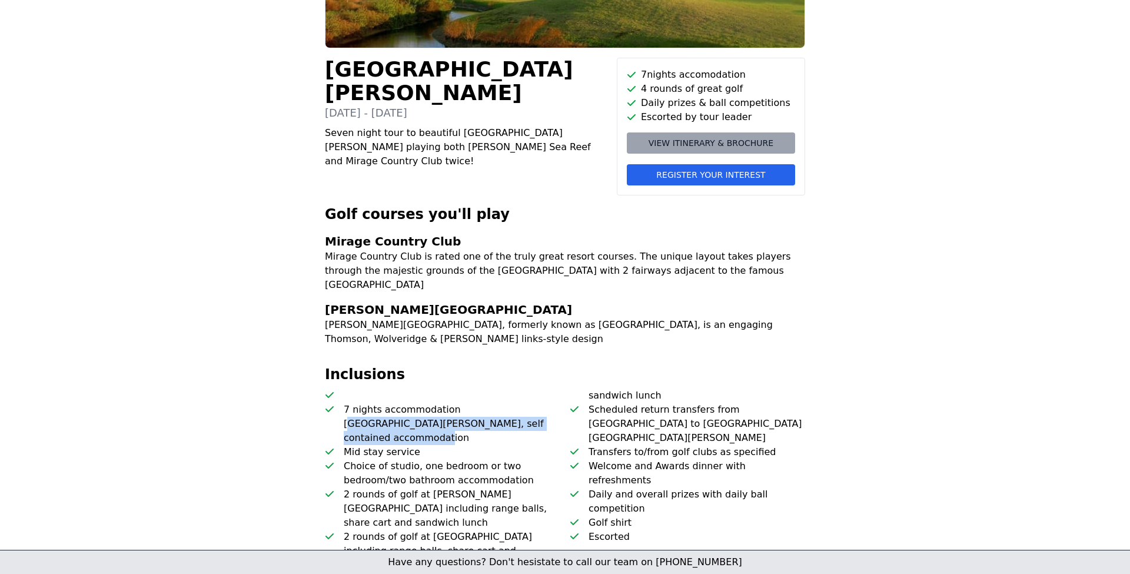 The width and height of the screenshot is (1130, 574). I want to click on h2: Golf courses you'll play, so click(565, 214).